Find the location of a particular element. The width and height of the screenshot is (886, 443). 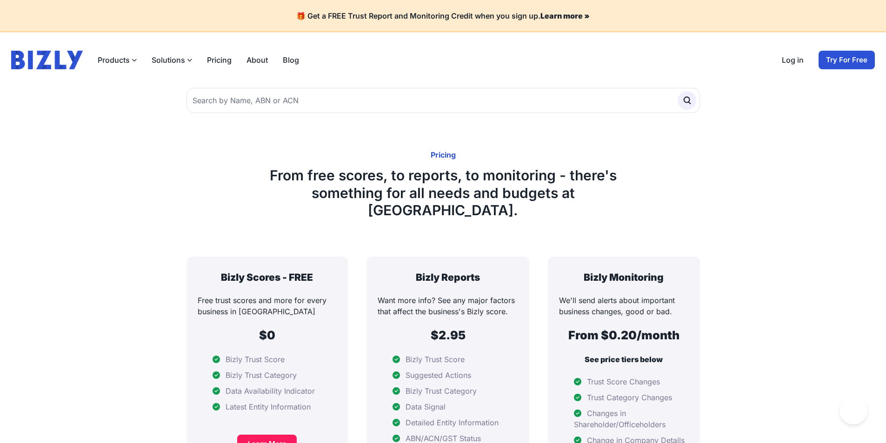

li: Latest Entity Information is located at coordinates (267, 407).